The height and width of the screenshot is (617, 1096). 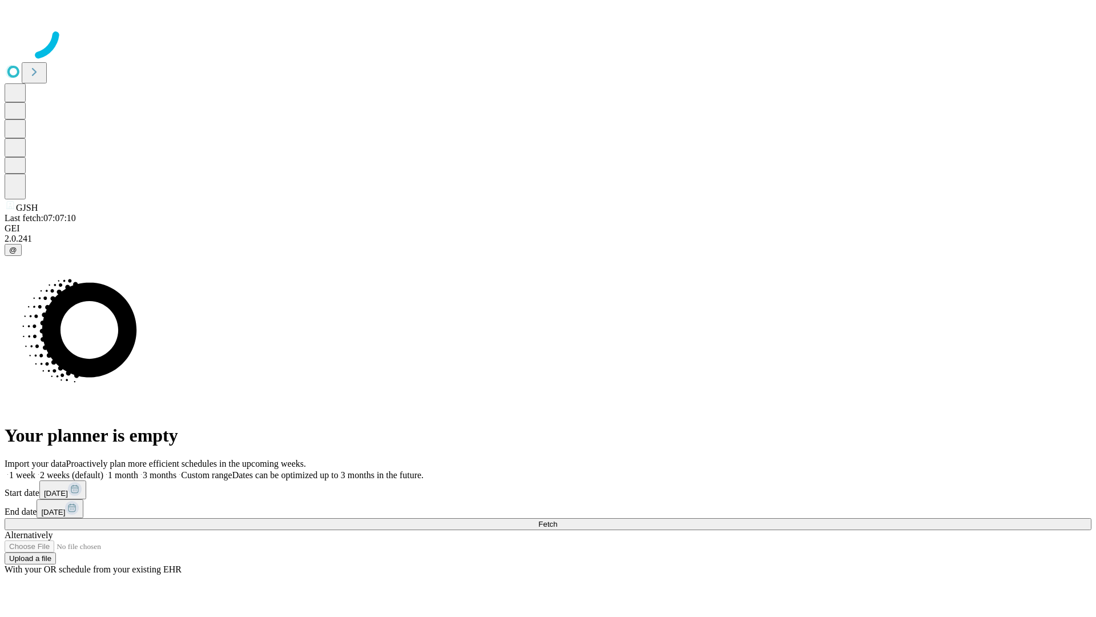 What do you see at coordinates (29, 534) in the screenshot?
I see `span: Alternatively` at bounding box center [29, 534].